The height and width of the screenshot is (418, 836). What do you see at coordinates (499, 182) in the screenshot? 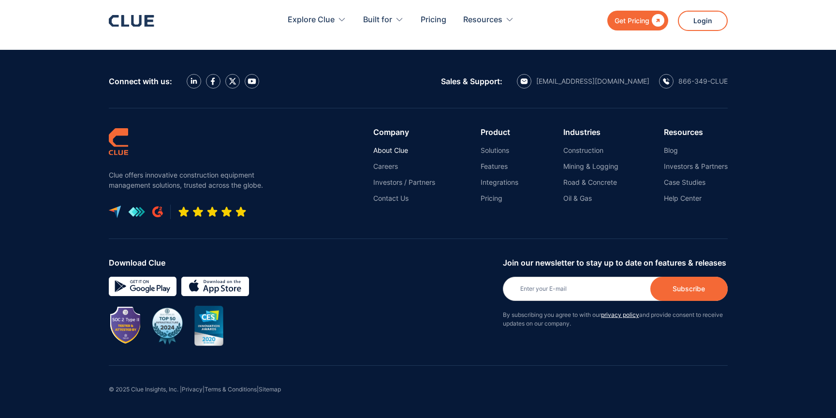
I see `a: Integrations` at bounding box center [499, 182].